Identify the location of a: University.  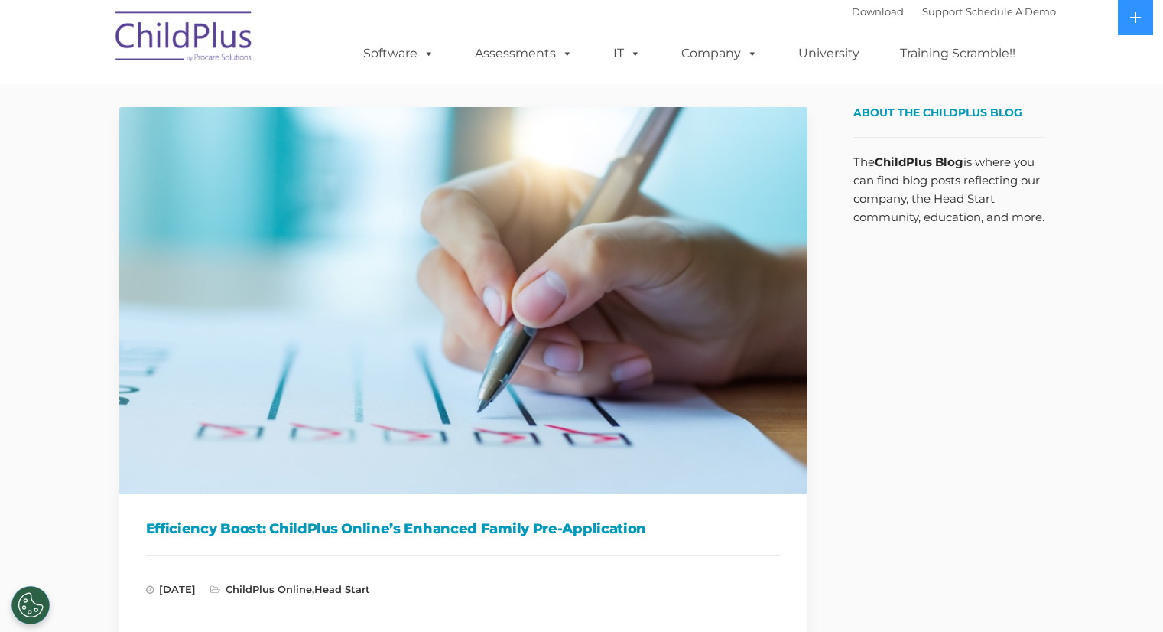
(829, 54).